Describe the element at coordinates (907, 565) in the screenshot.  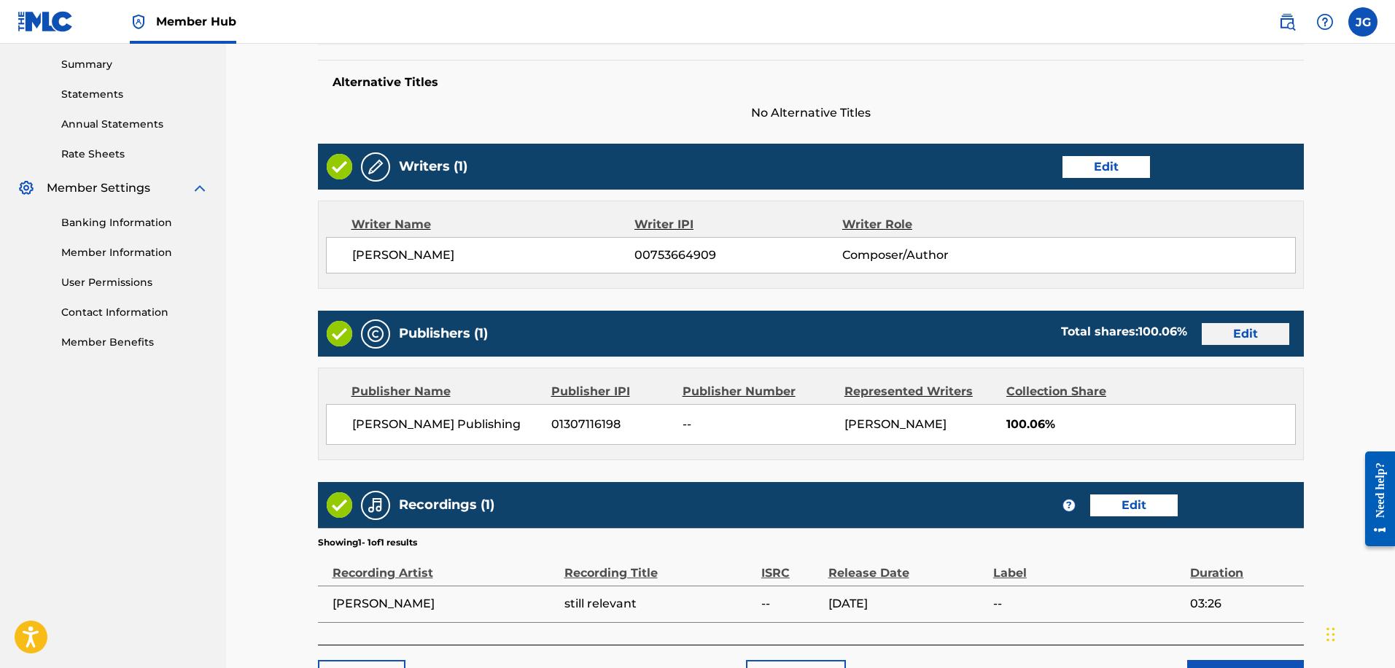
I see `div: Release Date` at that location.